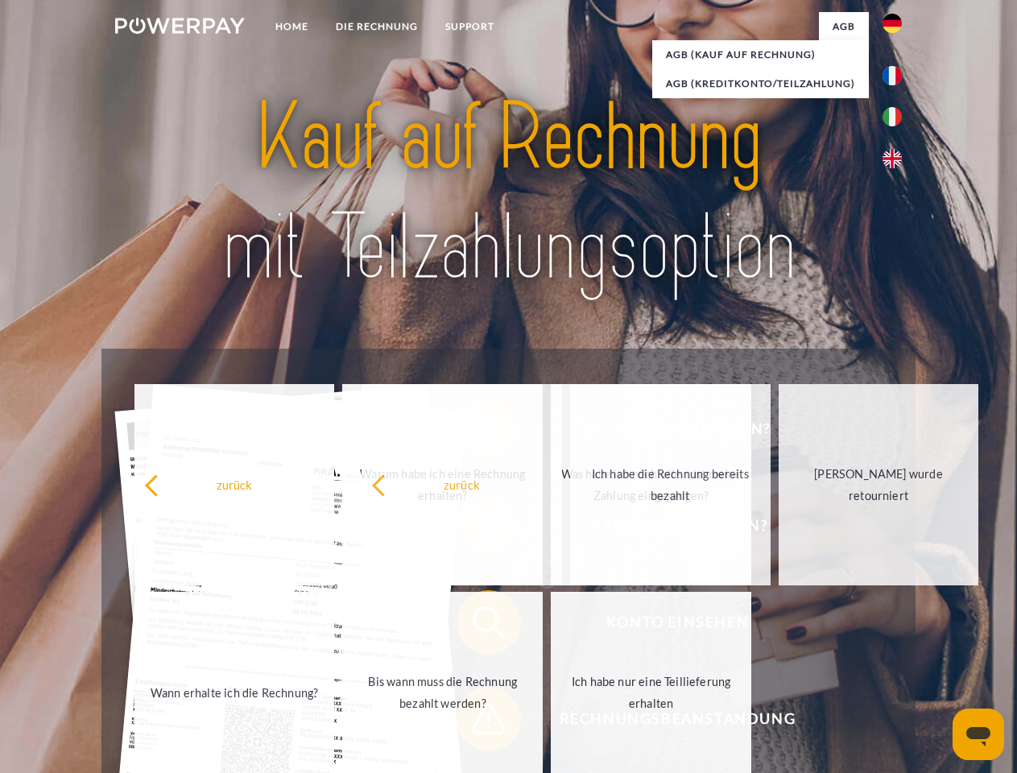 The width and height of the screenshot is (1017, 773). I want to click on div: Ich habe die Rechnung bereits bezahlt, so click(670, 485).